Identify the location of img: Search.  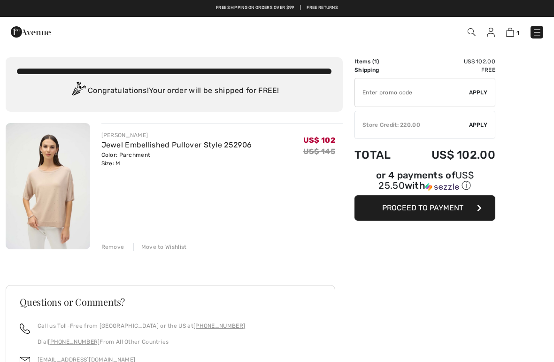
(472, 32).